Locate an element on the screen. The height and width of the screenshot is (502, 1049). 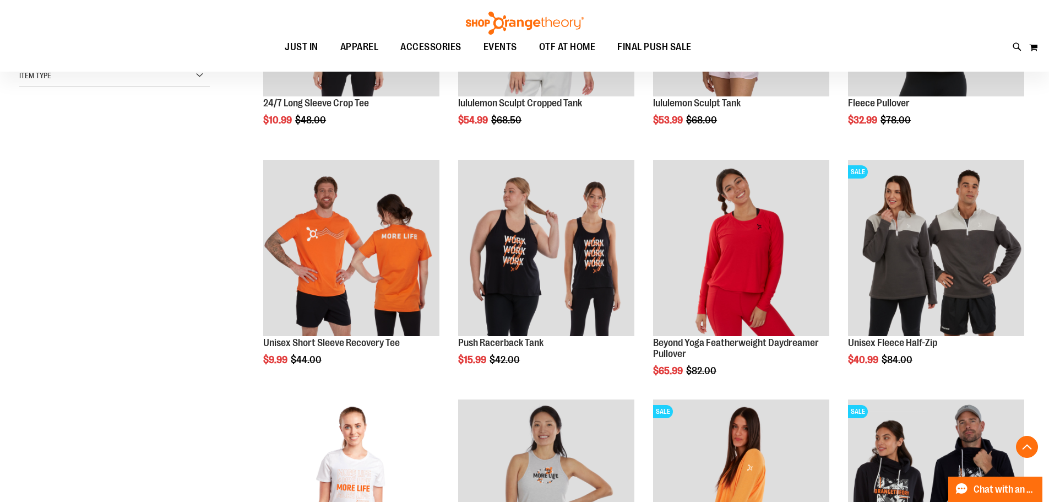
a: EVENTS is located at coordinates (500, 47).